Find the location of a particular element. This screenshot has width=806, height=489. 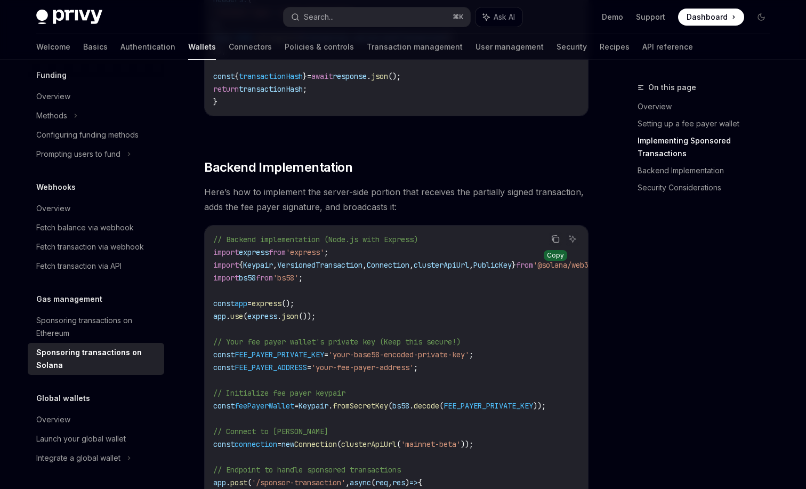

span: // Endpoint to handle sponsored transactions is located at coordinates (307, 470).